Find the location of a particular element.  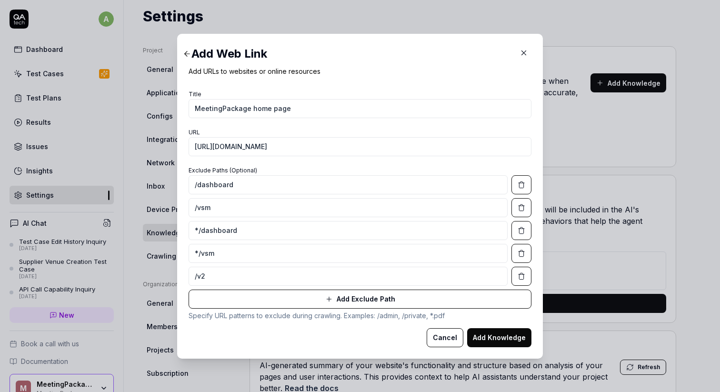

button: Add Exclude Path is located at coordinates (360, 299).